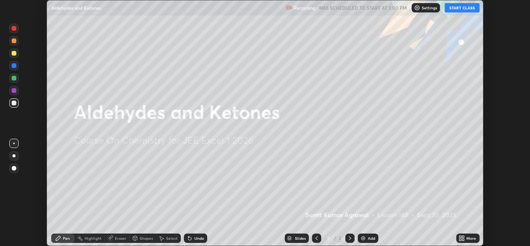 The height and width of the screenshot is (246, 530). What do you see at coordinates (172, 238) in the screenshot?
I see `div: Select` at bounding box center [172, 238].